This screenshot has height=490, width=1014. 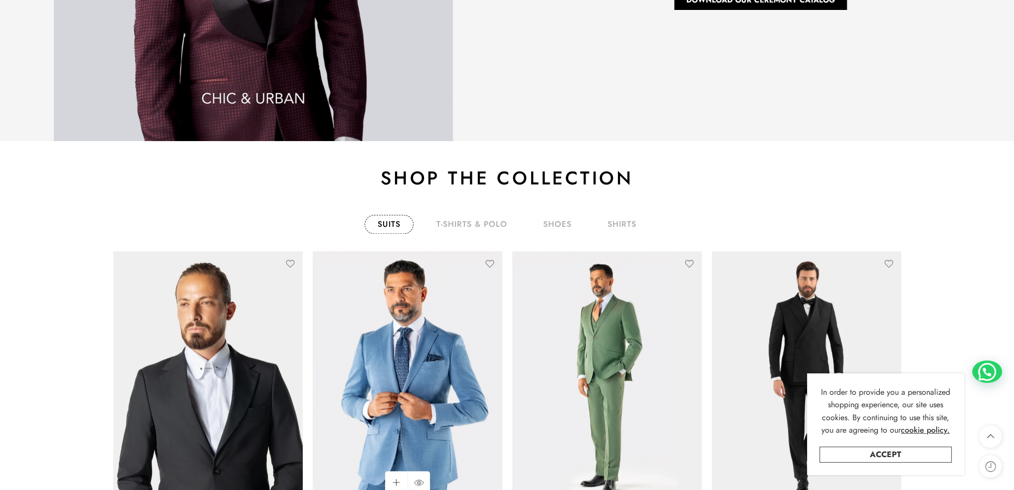 What do you see at coordinates (885, 455) in the screenshot?
I see `a: Accept` at bounding box center [885, 455].